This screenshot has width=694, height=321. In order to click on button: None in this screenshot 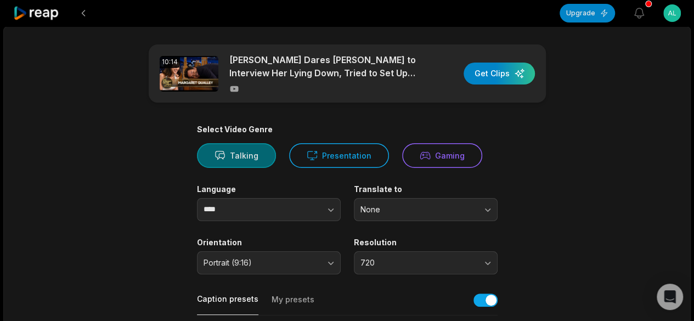, I will do `click(426, 210)`.